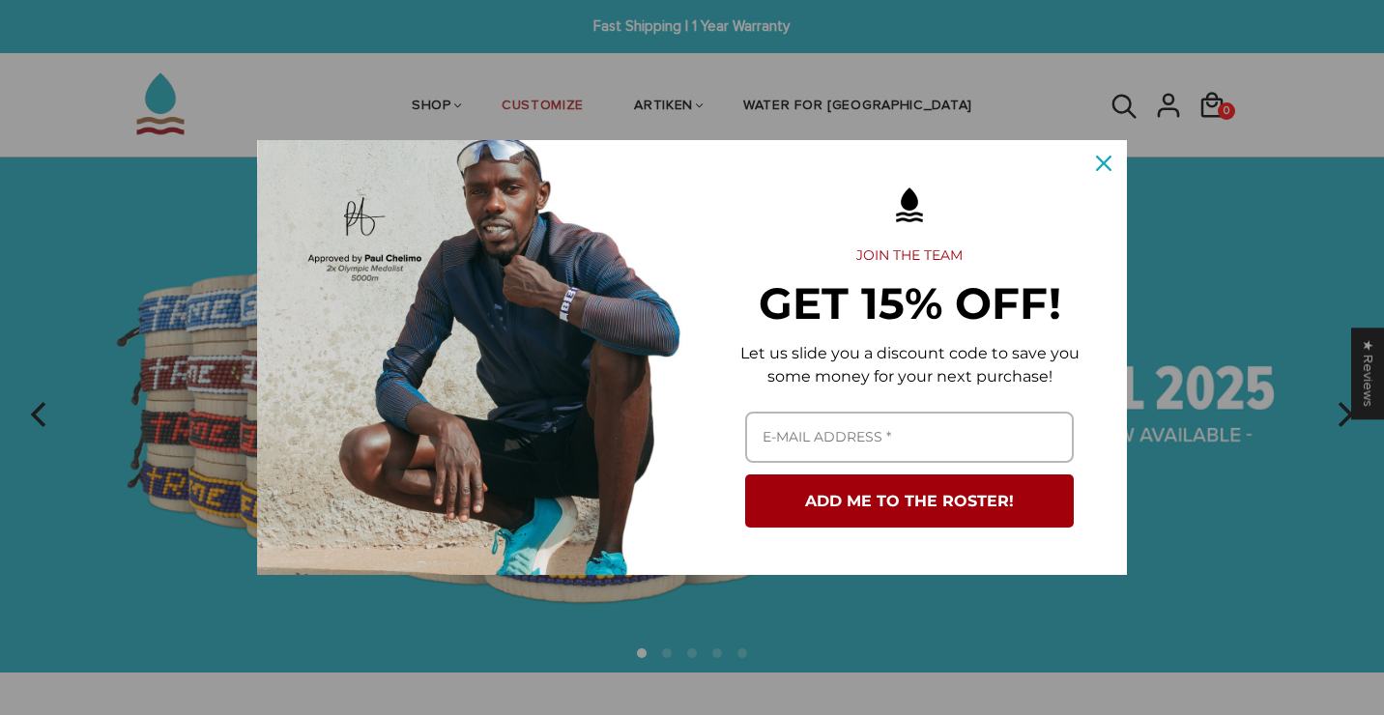 Image resolution: width=1384 pixels, height=715 pixels. I want to click on p: Let us slide you a discount code to save you some money for your next purchase!, so click(910, 365).